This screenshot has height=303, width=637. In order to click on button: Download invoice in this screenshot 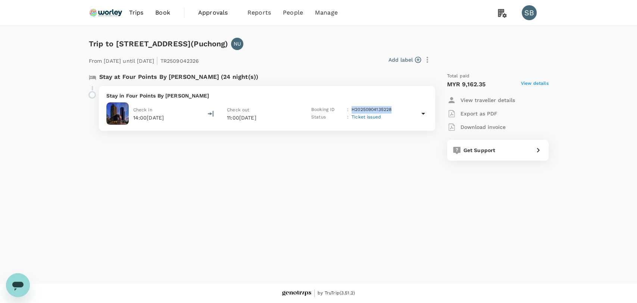, I will do `click(476, 127)`.